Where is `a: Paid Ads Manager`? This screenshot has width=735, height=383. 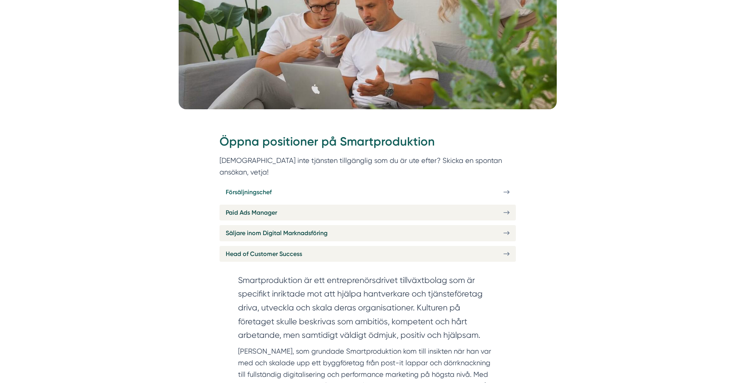 a: Paid Ads Manager is located at coordinates (368, 212).